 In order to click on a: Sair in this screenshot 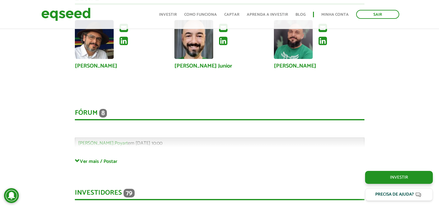, I will do `click(378, 14)`.